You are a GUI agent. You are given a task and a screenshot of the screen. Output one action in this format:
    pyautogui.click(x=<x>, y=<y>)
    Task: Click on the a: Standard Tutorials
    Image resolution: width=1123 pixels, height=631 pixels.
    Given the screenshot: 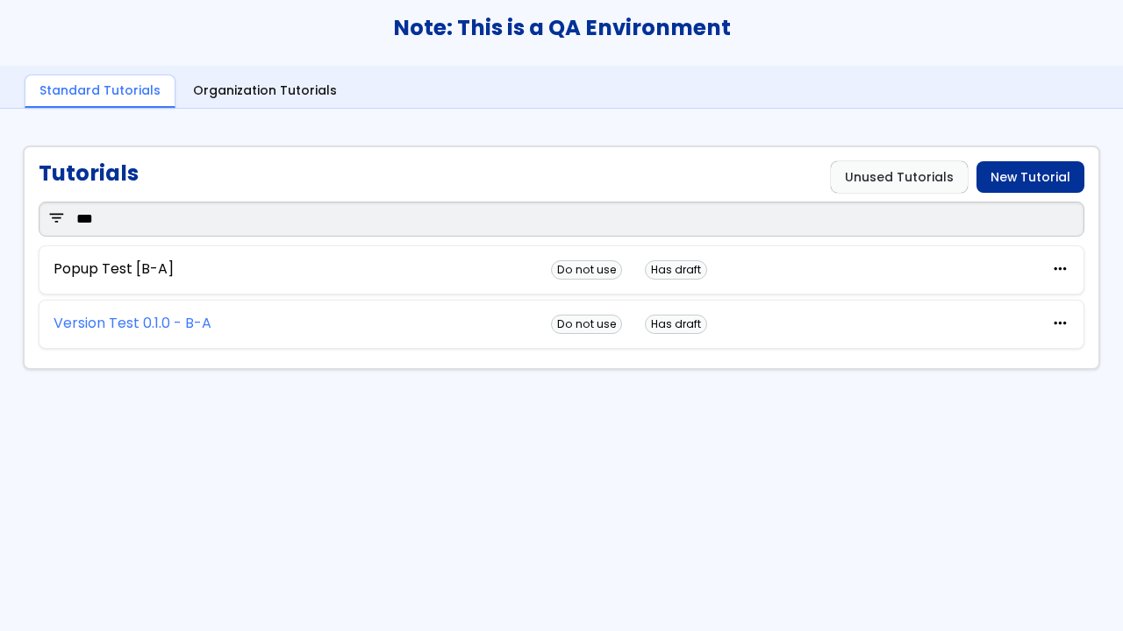 What is the action you would take?
    pyautogui.click(x=100, y=91)
    